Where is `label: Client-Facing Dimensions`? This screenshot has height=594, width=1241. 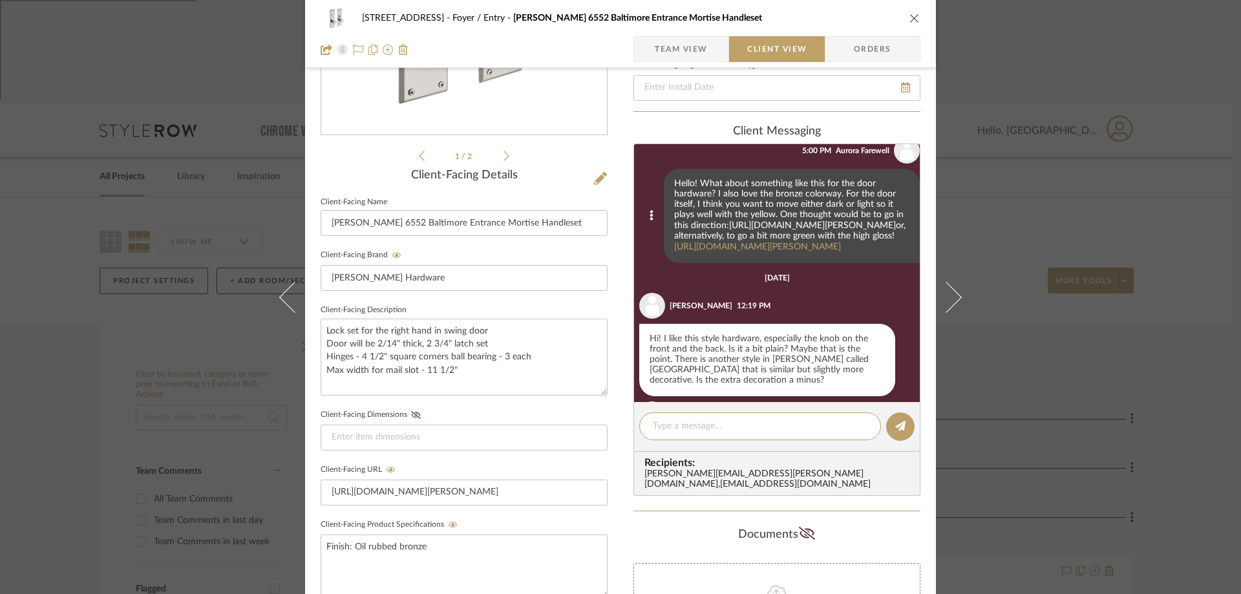
label: Client-Facing Dimensions is located at coordinates (372, 415).